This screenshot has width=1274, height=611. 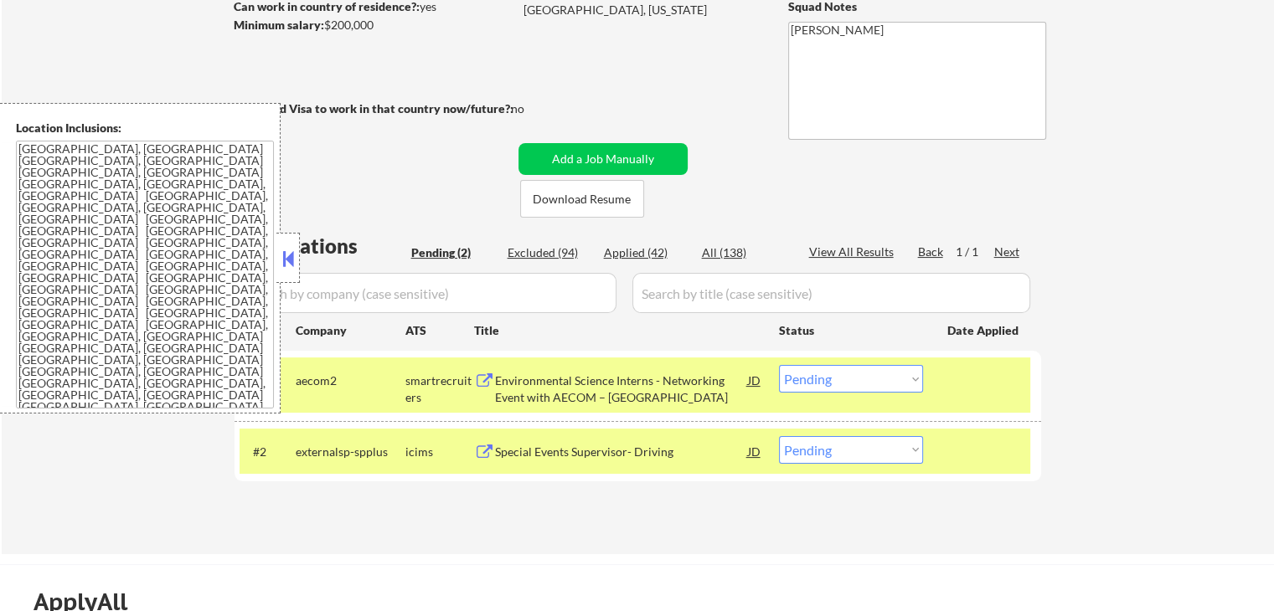 I want to click on div: All (138), so click(x=744, y=253).